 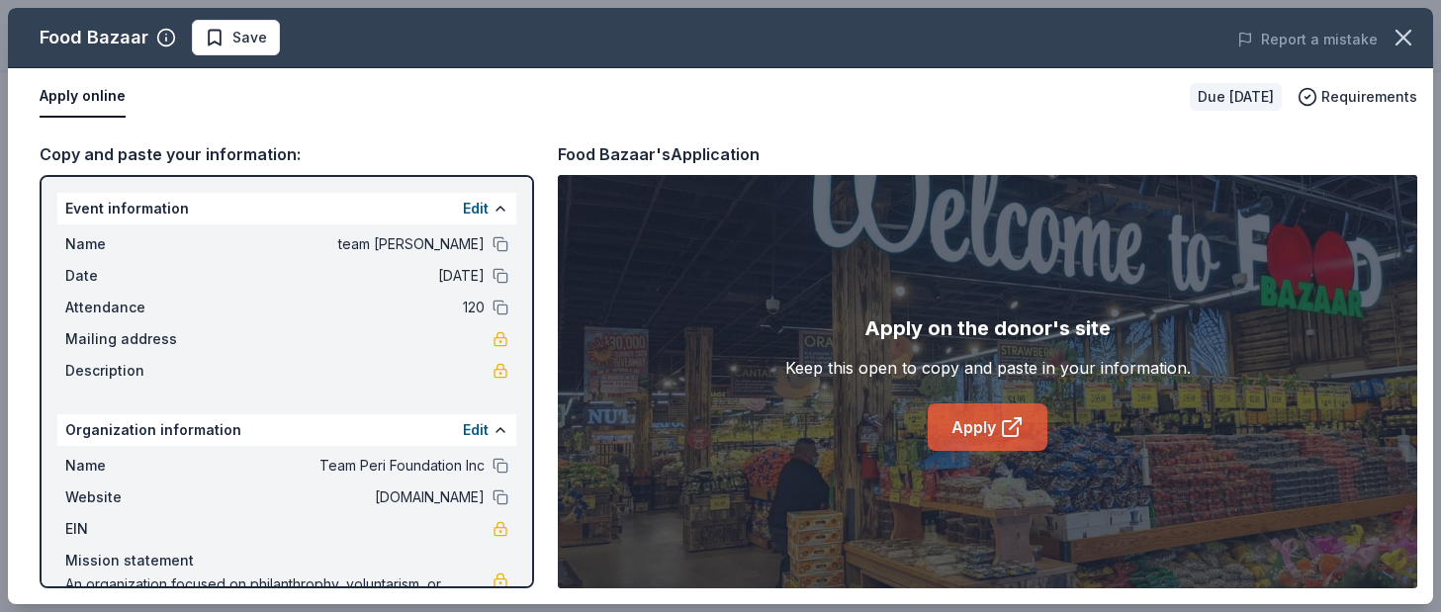 What do you see at coordinates (132, 529) in the screenshot?
I see `span: EIN` at bounding box center [132, 529].